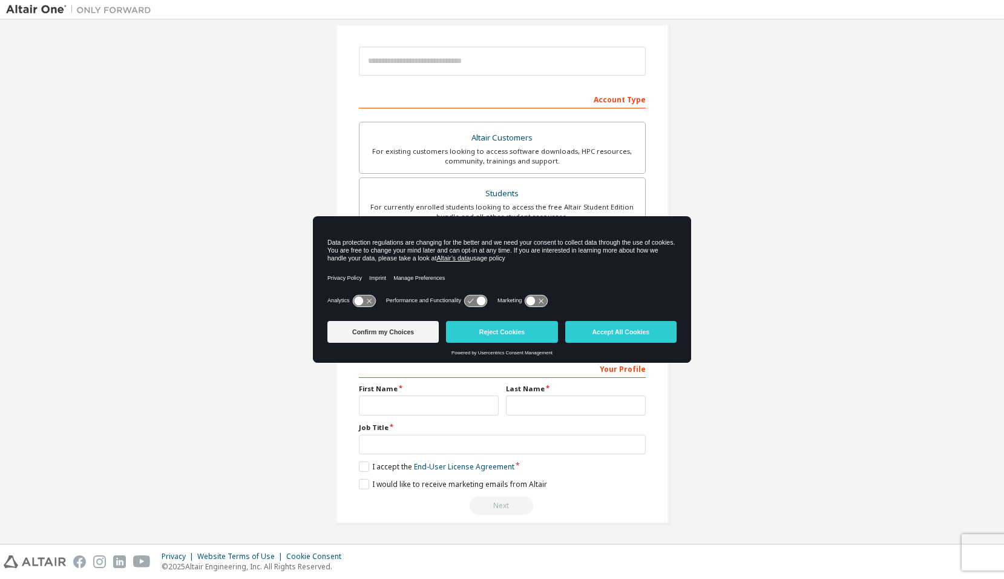 This screenshot has width=1004, height=579. I want to click on div: Your Profile, so click(502, 368).